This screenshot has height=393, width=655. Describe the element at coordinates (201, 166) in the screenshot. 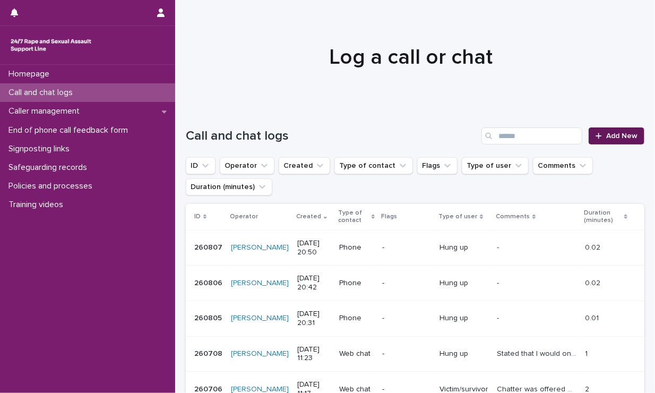

I see `button: ID` at that location.